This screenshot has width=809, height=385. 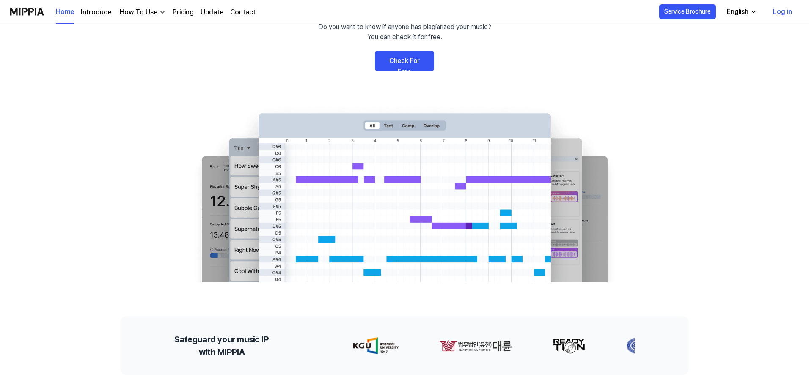 I want to click on div: Do you need a plagiarism check before releasing an album? Do you want to know if anyone has plagi..., so click(x=404, y=27).